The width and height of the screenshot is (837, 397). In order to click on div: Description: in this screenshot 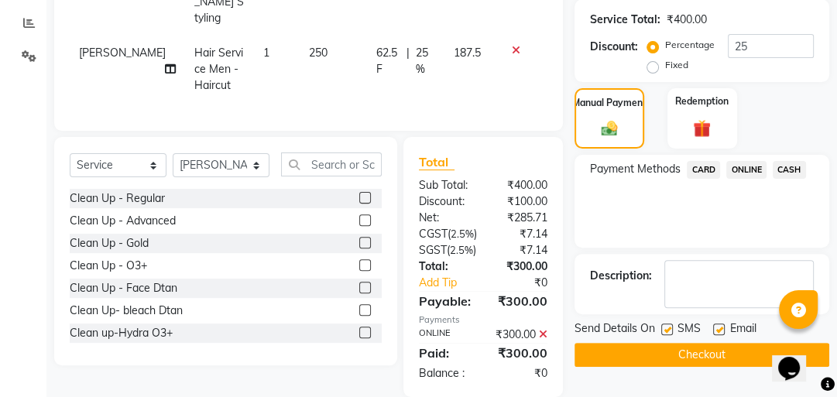, I will do `click(621, 276)`.